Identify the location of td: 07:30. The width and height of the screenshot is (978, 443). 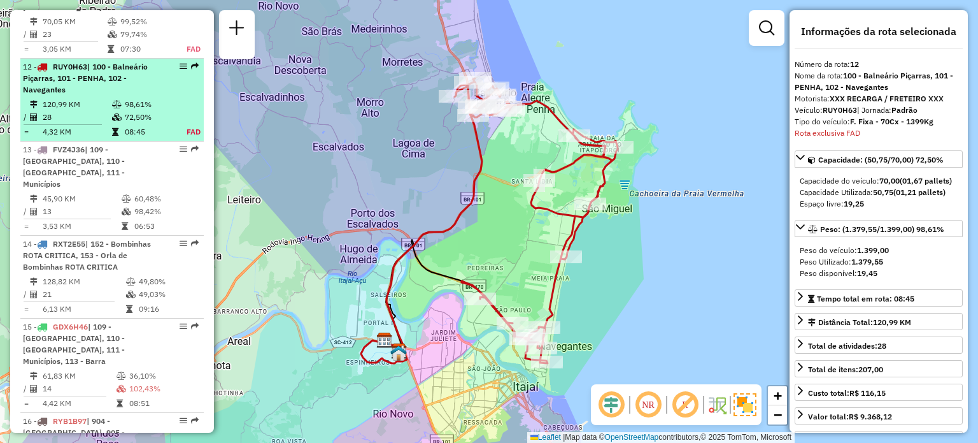
(146, 49).